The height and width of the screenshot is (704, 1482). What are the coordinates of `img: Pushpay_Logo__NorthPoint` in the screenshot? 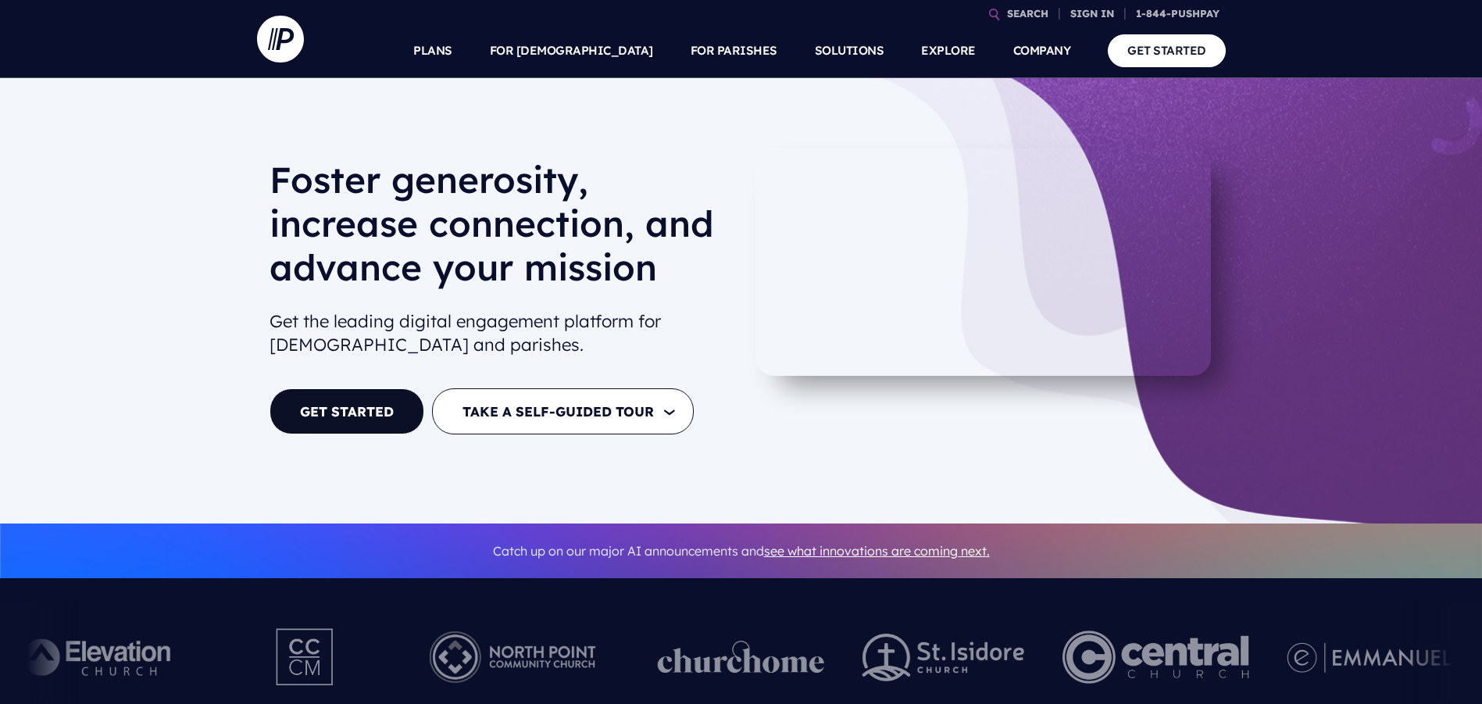 It's located at (513, 657).